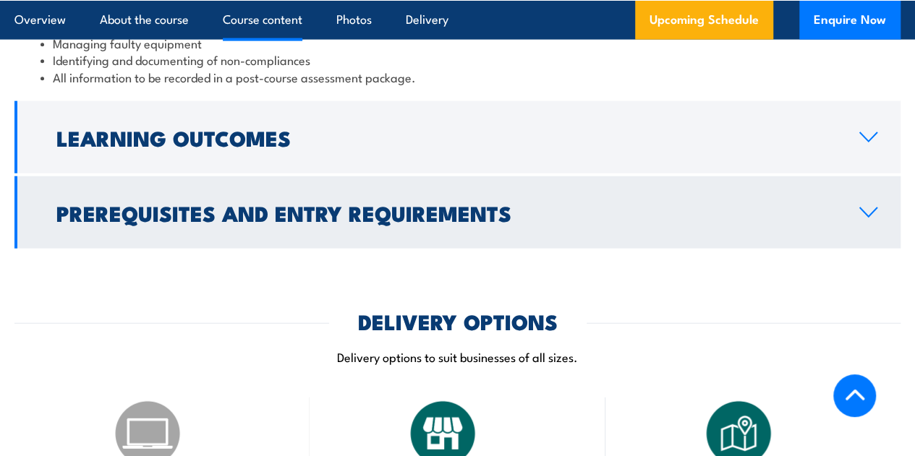 The height and width of the screenshot is (456, 915). I want to click on h2: DELIVERY OPTIONS, so click(458, 321).